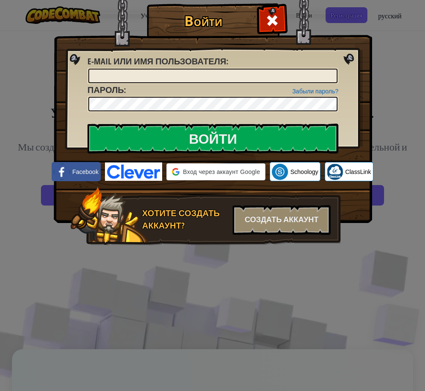 This screenshot has height=391, width=425. Describe the element at coordinates (304, 172) in the screenshot. I see `span: Schoology` at that location.